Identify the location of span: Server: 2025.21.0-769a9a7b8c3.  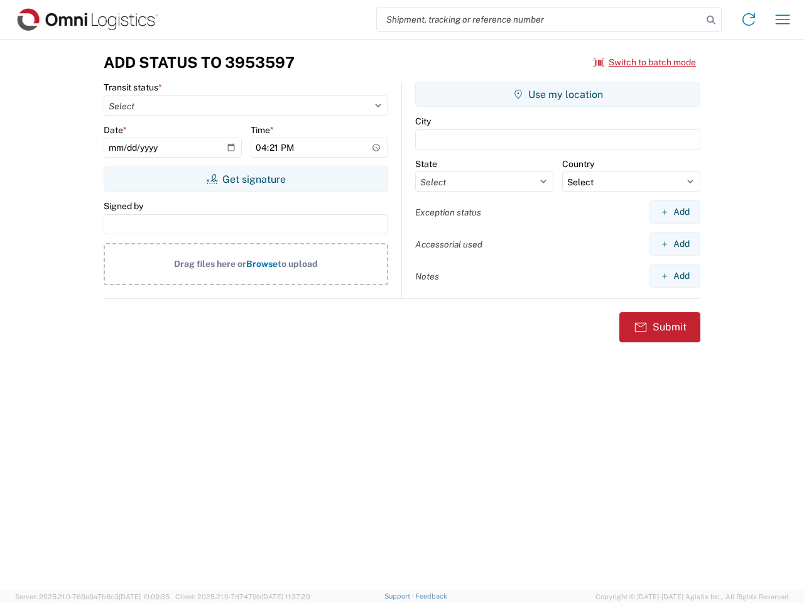
(92, 597).